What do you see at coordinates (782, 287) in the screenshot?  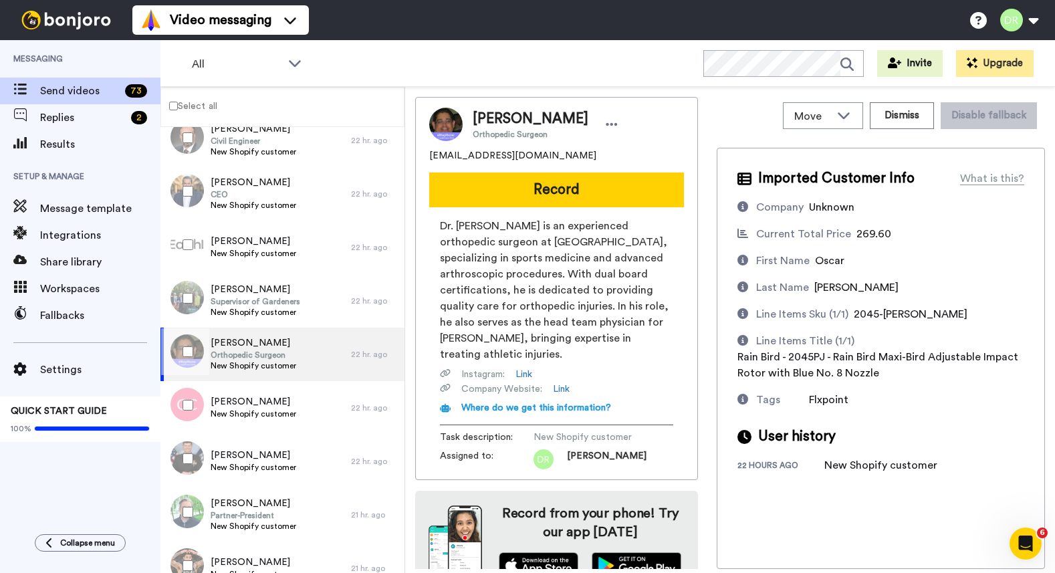 I see `div: Last Name` at bounding box center [782, 287].